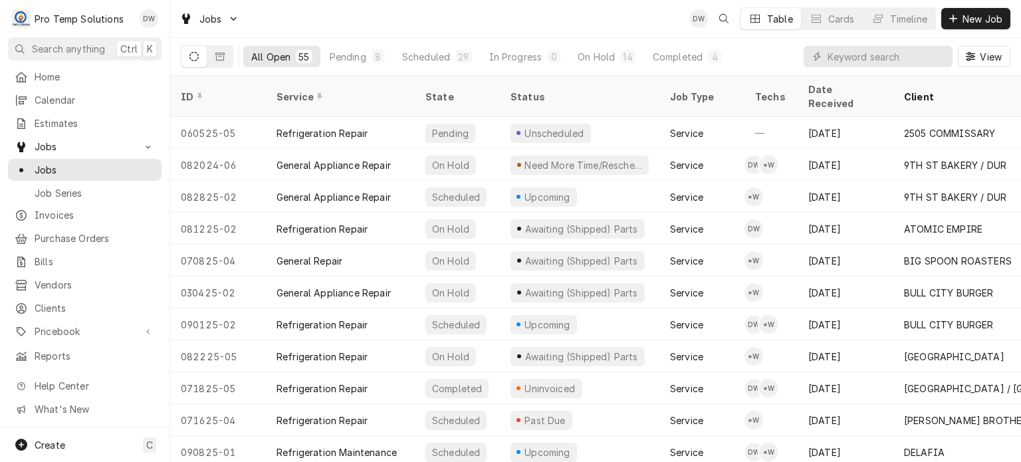  I want to click on div: 29, so click(463, 57).